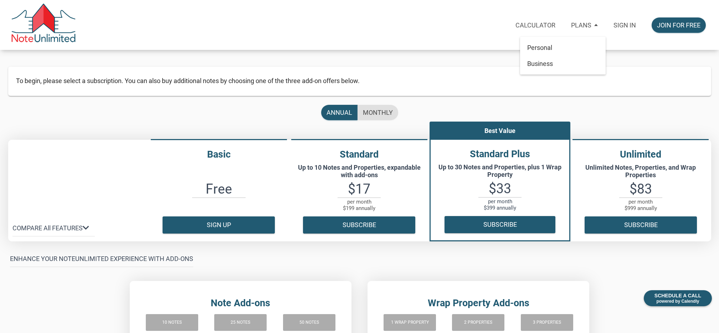 This screenshot has height=333, width=719. What do you see at coordinates (360, 81) in the screenshot?
I see `p: To begin, please select a subscription. You can also buy additional notes by choosing one of the ...` at bounding box center [360, 81].